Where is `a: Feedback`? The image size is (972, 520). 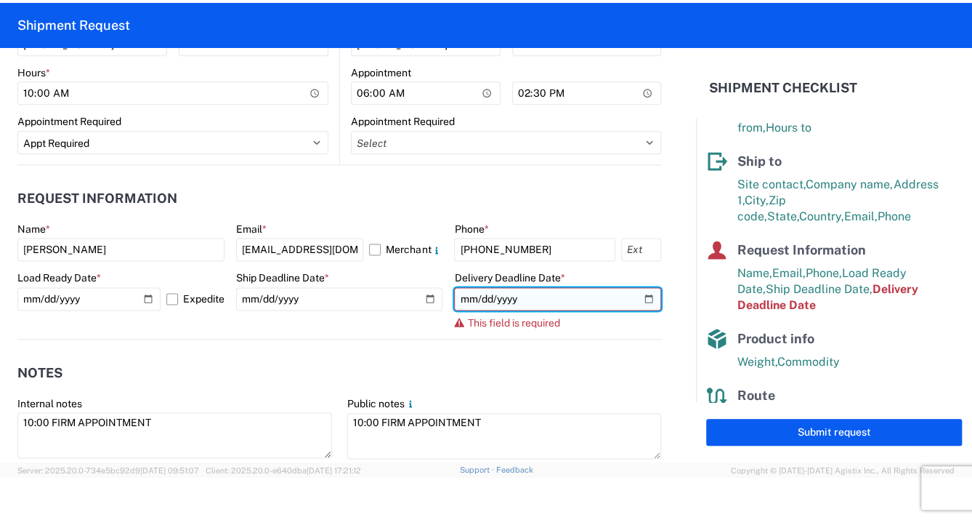
a: Feedback is located at coordinates (514, 469).